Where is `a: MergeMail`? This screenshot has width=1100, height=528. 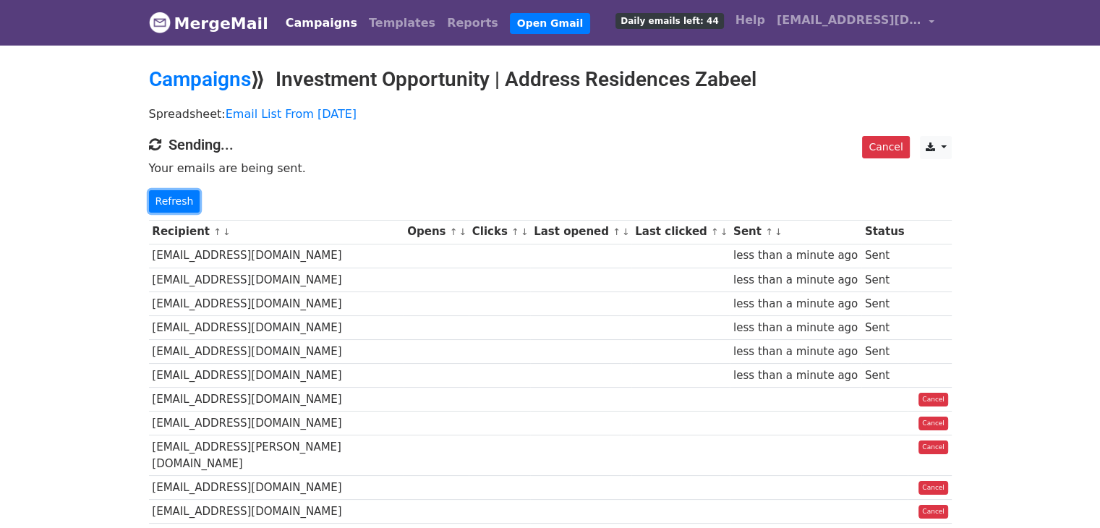 a: MergeMail is located at coordinates (208, 23).